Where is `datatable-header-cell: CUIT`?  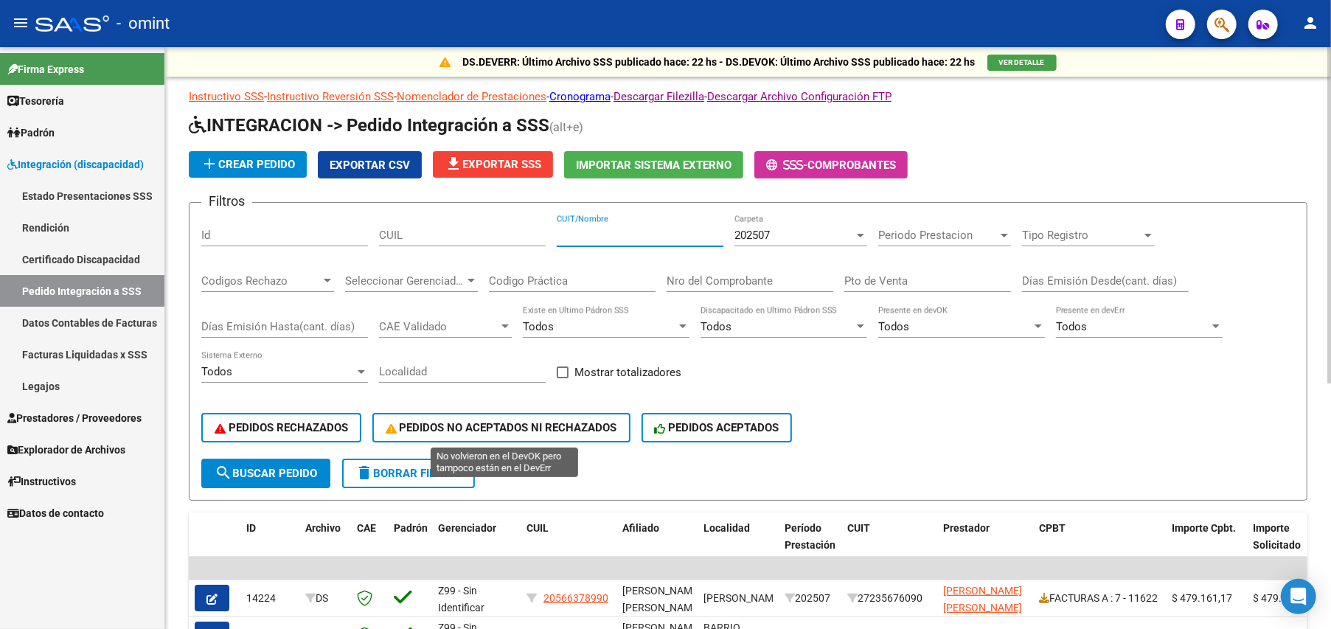
datatable-header-cell: CUIT is located at coordinates (890, 545).